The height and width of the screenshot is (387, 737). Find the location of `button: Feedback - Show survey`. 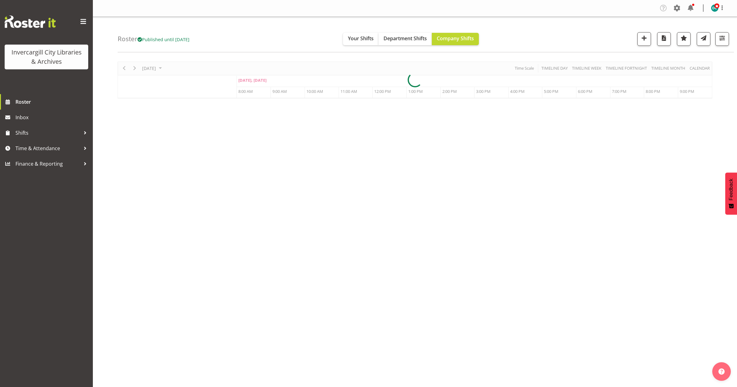

button: Feedback - Show survey is located at coordinates (731, 193).